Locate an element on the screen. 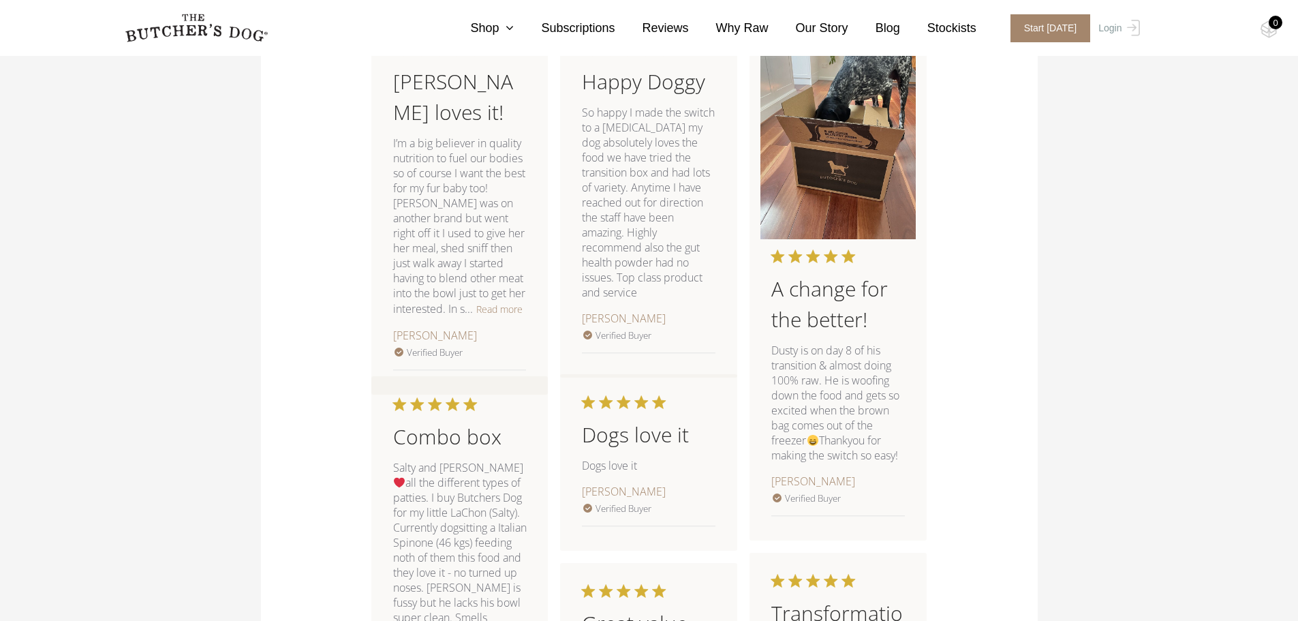 The image size is (1298, 621). div: A change for the better! is located at coordinates (838, 304).